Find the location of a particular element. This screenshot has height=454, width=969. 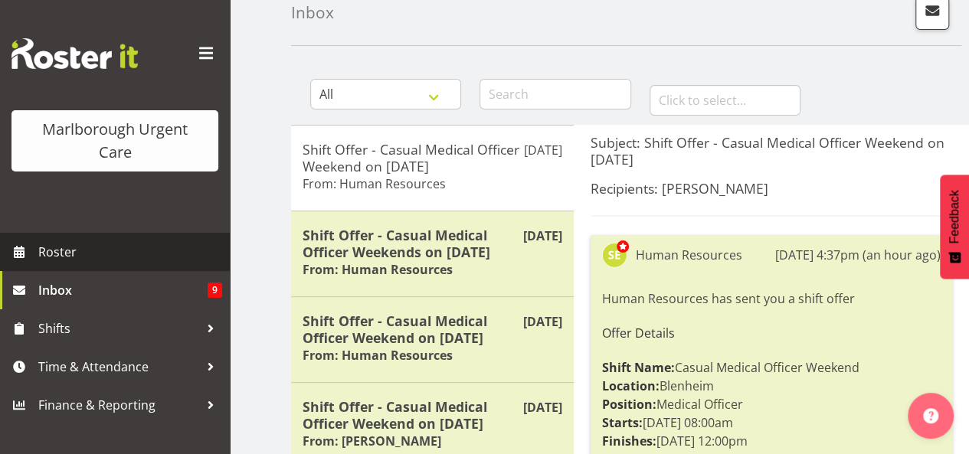

strong: Shift Name: is located at coordinates (638, 368).